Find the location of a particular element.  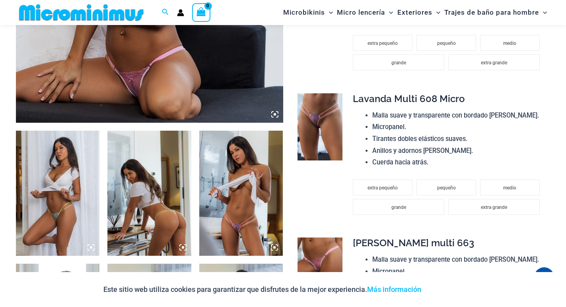

font: Micro lencería is located at coordinates (361, 12).